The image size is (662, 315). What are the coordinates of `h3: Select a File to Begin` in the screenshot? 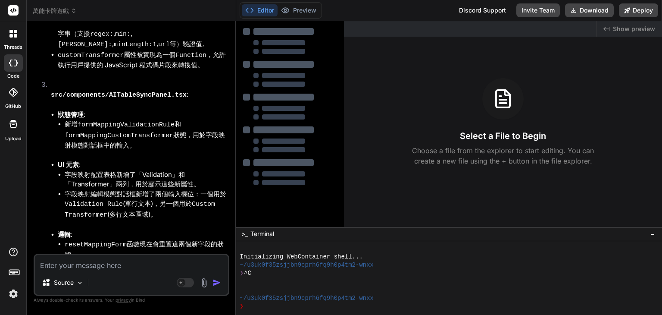 It's located at (503, 136).